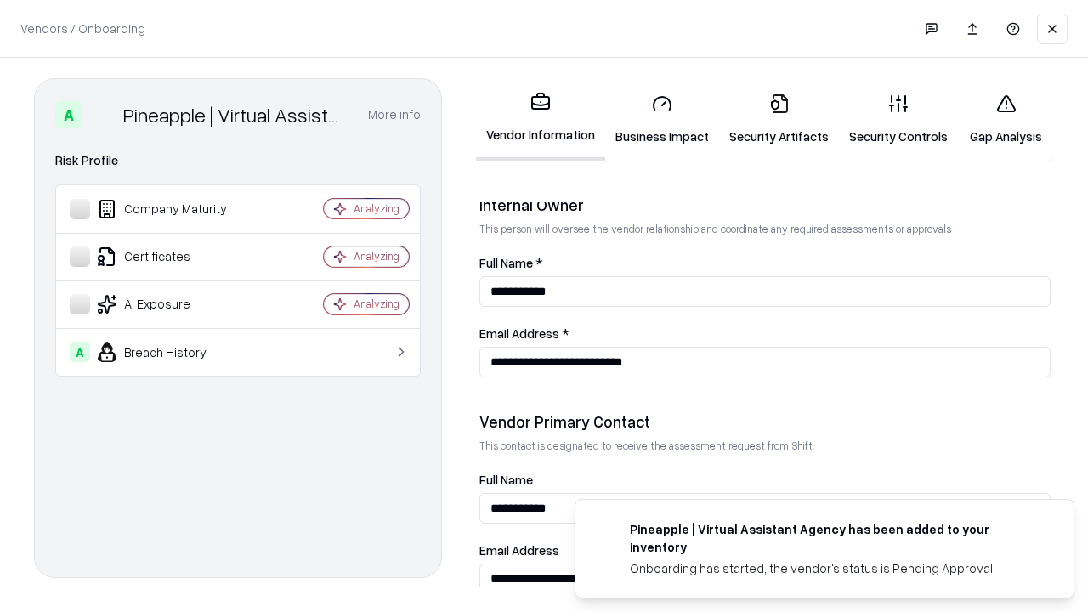 The height and width of the screenshot is (612, 1088). I want to click on img: Pineapple | Virtual Assistant Agency, so click(103, 115).